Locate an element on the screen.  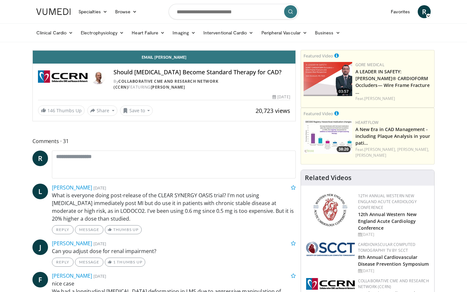
a: 38:20 is located at coordinates (328, 136).